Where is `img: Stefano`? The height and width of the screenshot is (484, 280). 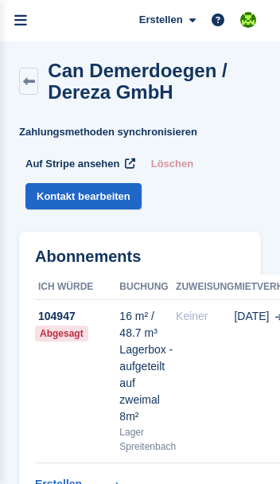
img: Stefano is located at coordinates (248, 20).